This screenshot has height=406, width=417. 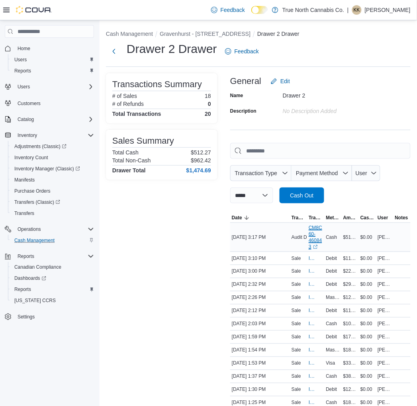 What do you see at coordinates (305, 237) in the screenshot?
I see `p: Audit Drawer` at bounding box center [305, 237].